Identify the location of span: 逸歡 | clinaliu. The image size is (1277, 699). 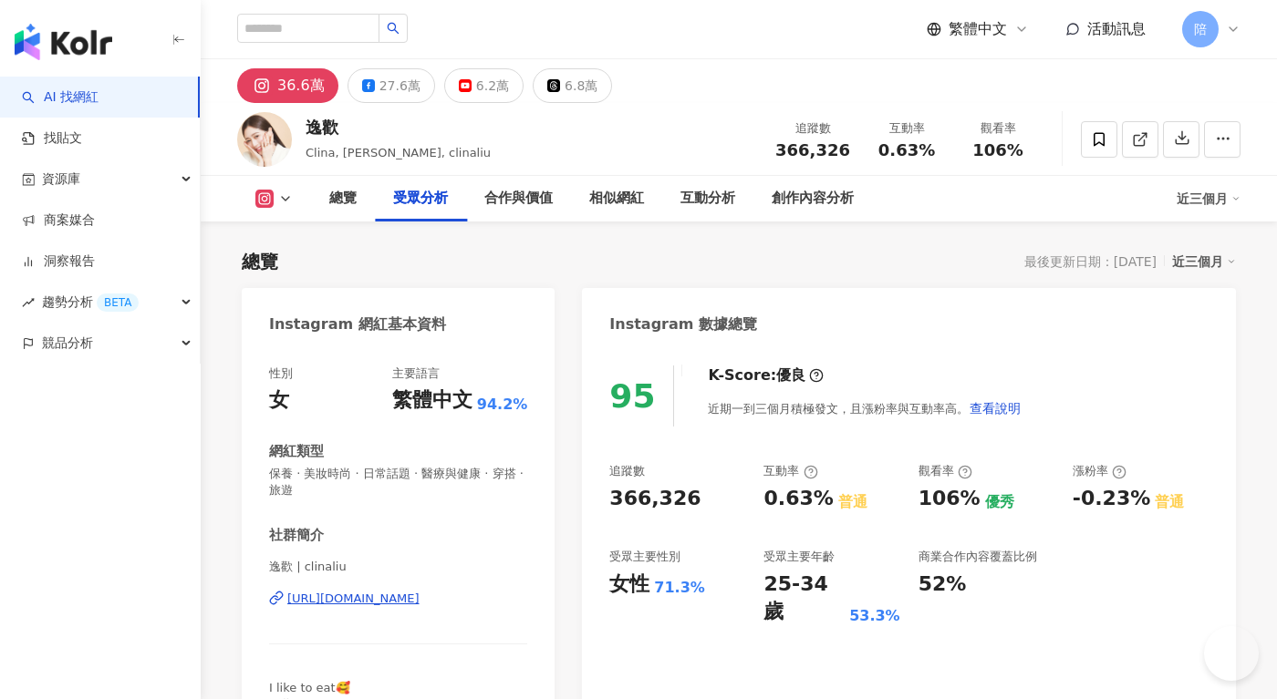
(398, 567).